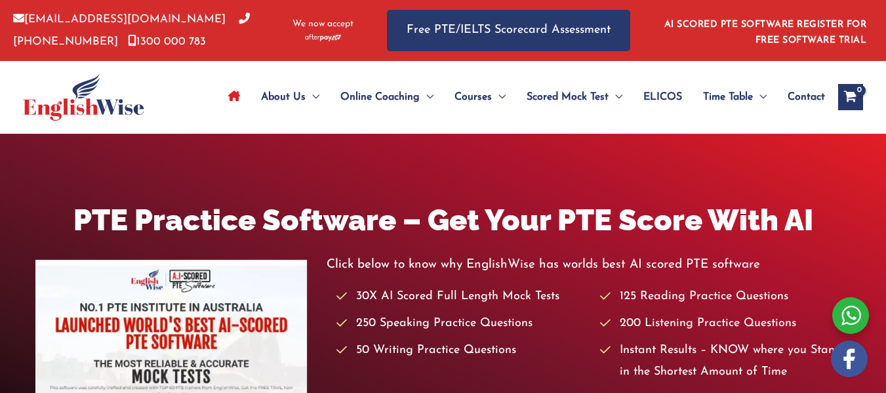 The height and width of the screenshot is (393, 886). I want to click on img: Afterpay-Logo, so click(323, 37).